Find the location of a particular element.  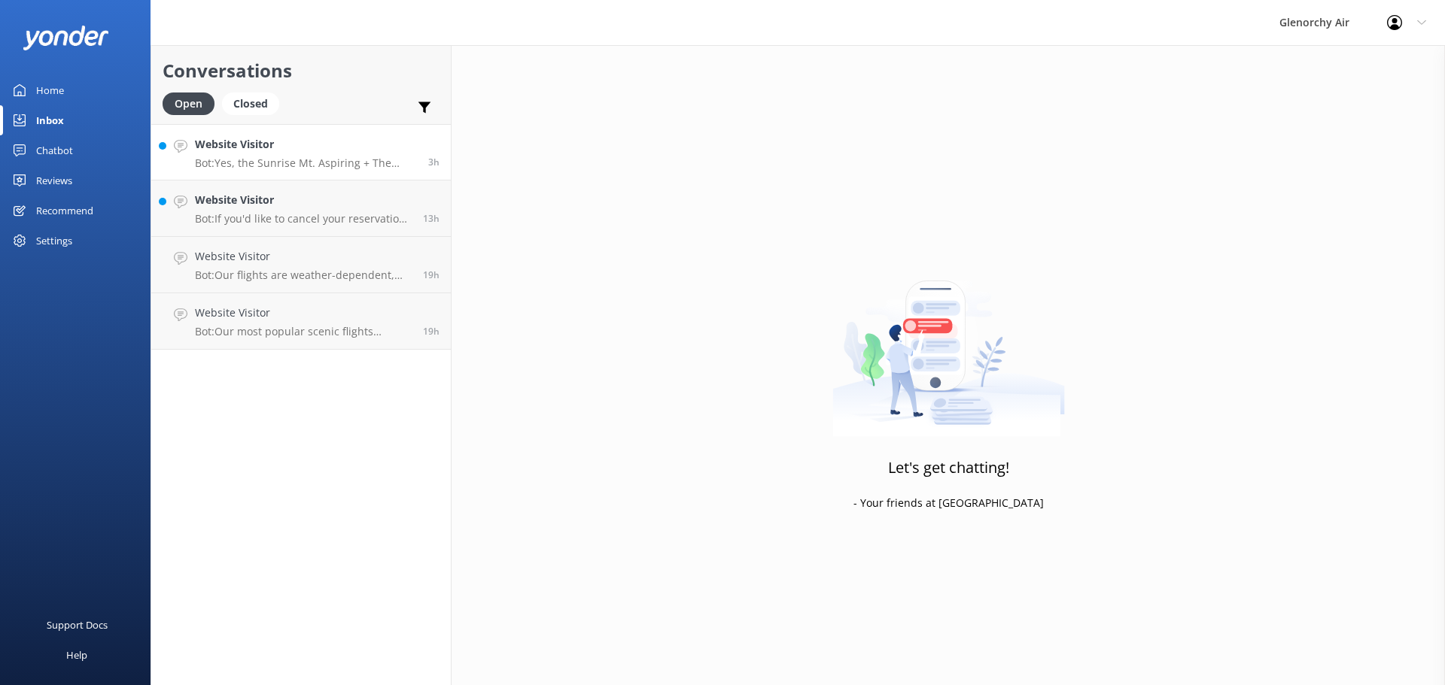

a: Website VisitorBot:Our most popular scenic flights include: - Milford Sound Fly | Cruise | Fly - ... is located at coordinates (301, 321).